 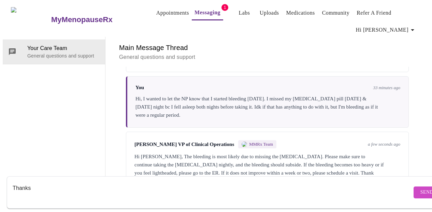 I want to click on h6: Main Message Thread, so click(x=267, y=48).